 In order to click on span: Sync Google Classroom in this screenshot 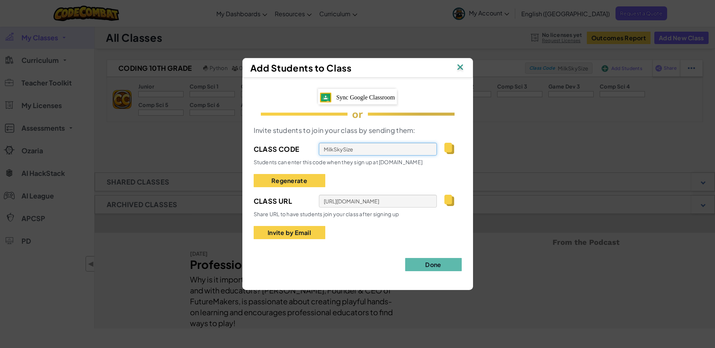, I will do `click(366, 97)`.